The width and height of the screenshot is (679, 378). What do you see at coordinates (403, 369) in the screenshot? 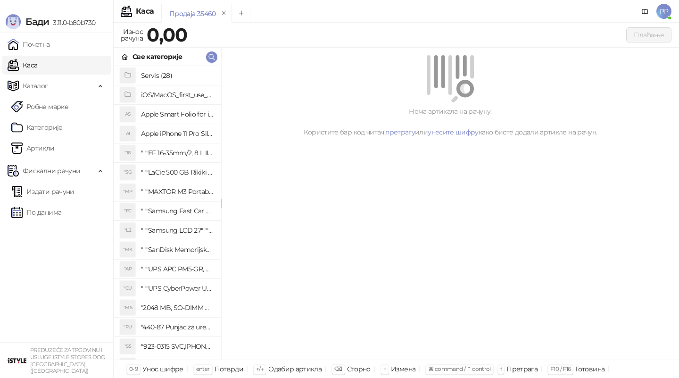
I see `div: Измена` at bounding box center [403, 369].